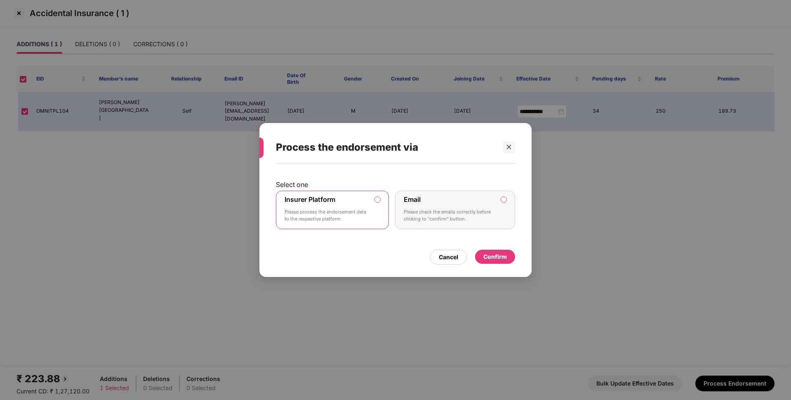  Describe the element at coordinates (386, 147) in the screenshot. I see `div: Process the endorsement via` at that location.